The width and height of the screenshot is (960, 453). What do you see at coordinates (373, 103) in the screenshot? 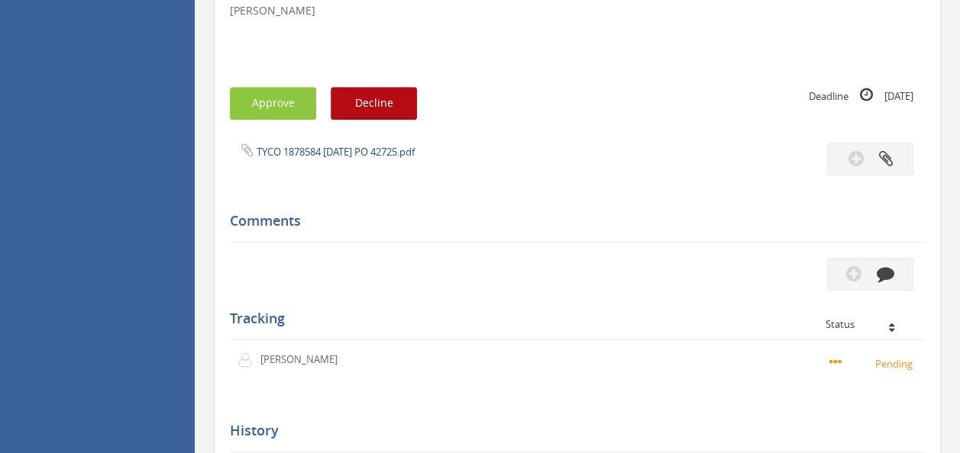
I see `button: Decline` at bounding box center [373, 103].